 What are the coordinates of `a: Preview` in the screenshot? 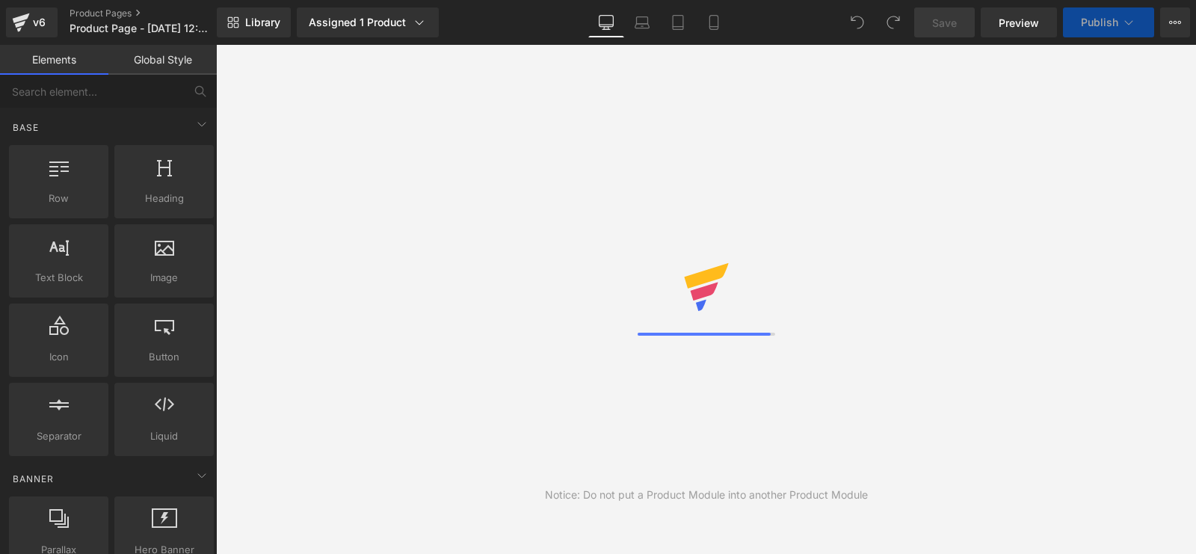 It's located at (1019, 22).